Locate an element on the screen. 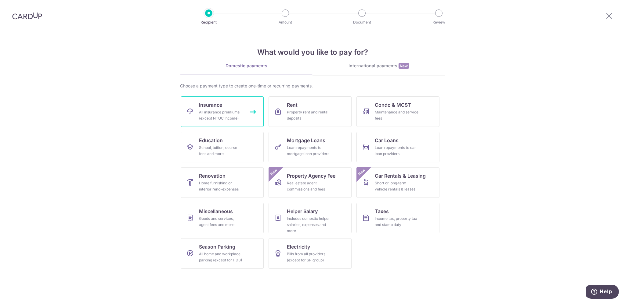 The height and width of the screenshot is (303, 625). a: Property Agency FeeReal estate agent commissions and feesNew is located at coordinates (310, 182).